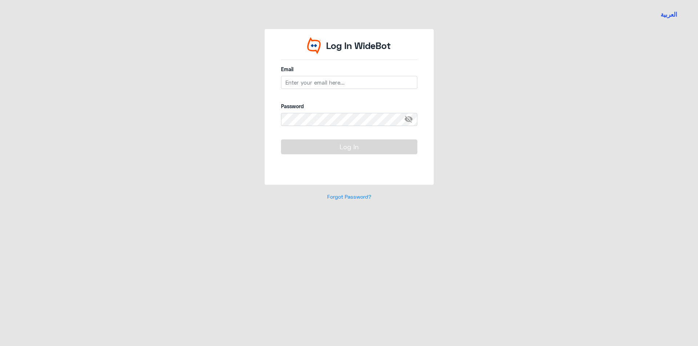 The height and width of the screenshot is (346, 698). What do you see at coordinates (314, 45) in the screenshot?
I see `img: Widebot Logo` at bounding box center [314, 45].